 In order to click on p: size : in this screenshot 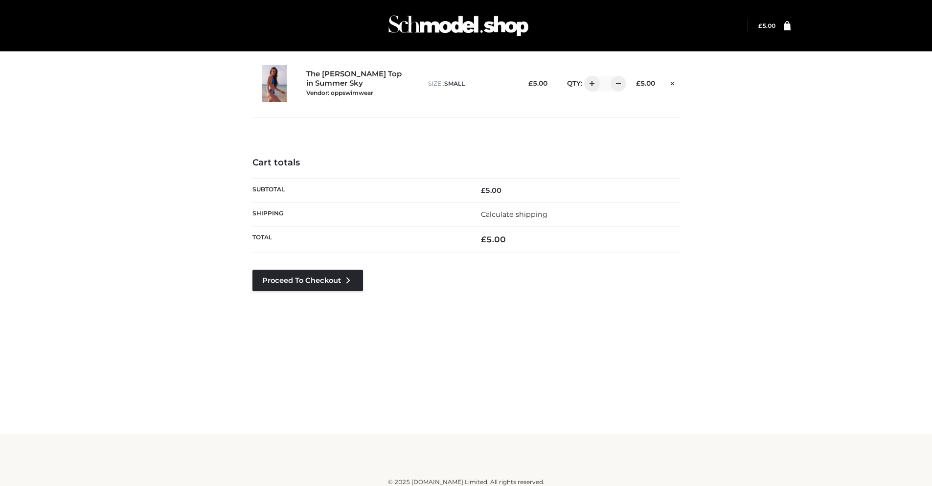, I will do `click(470, 84)`.